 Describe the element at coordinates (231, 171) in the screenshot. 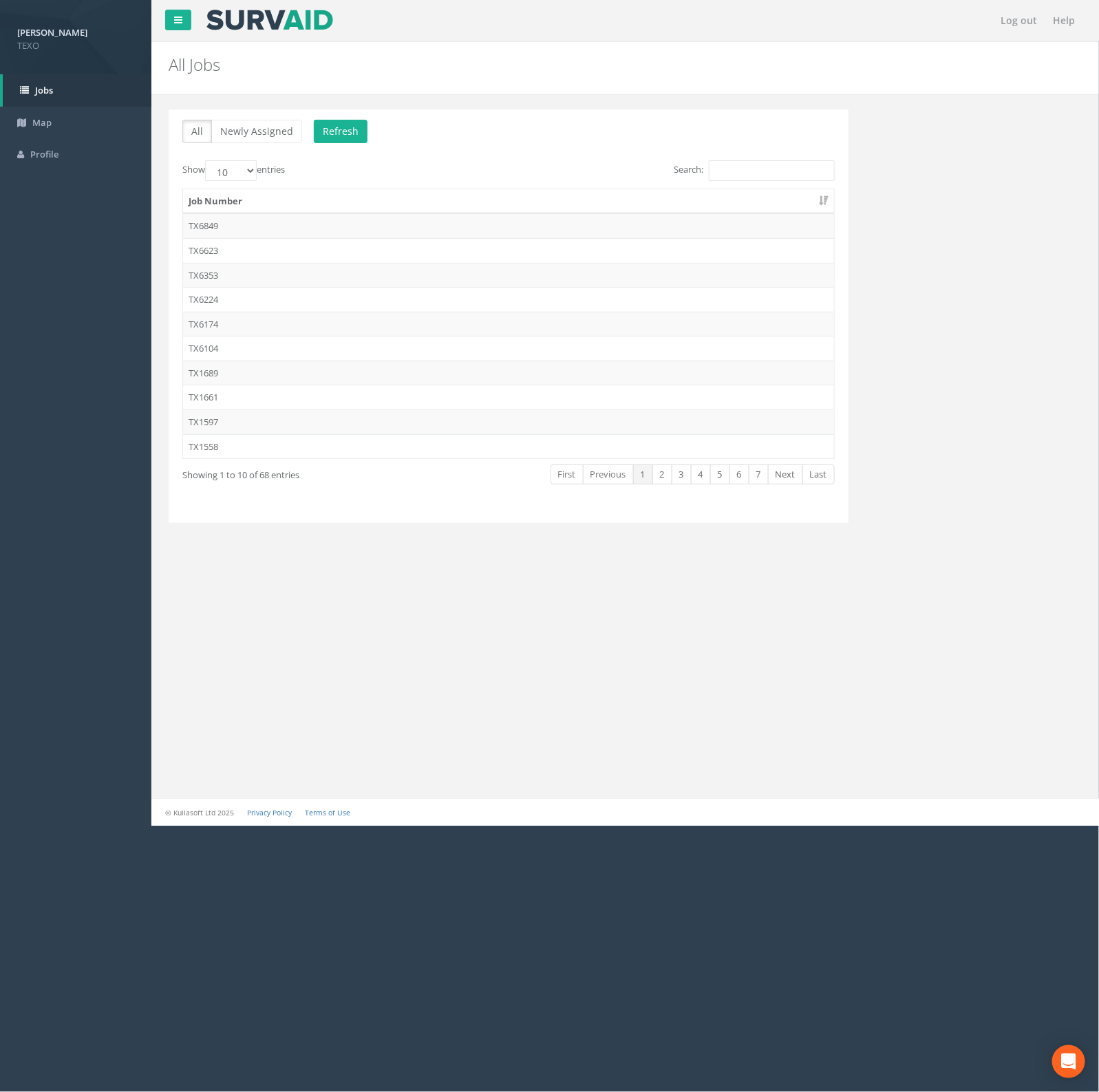

I see `select: Showentries` at that location.